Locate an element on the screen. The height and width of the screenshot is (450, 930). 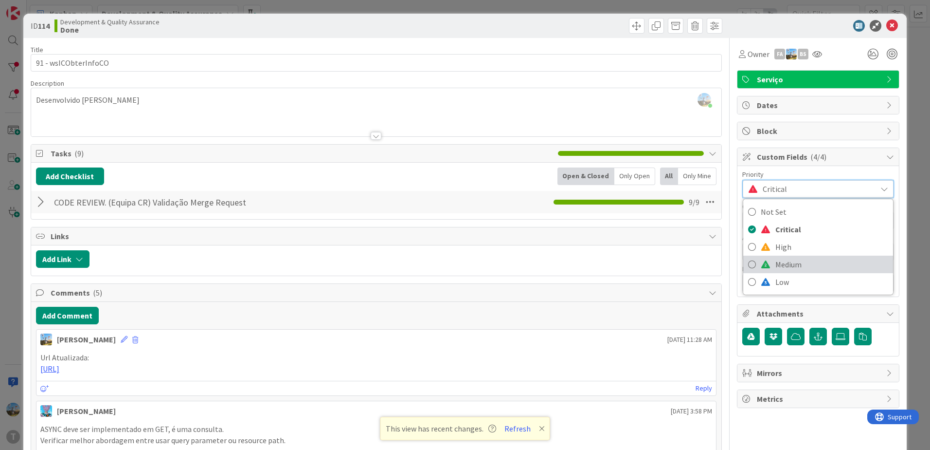
button: Add Comment is located at coordinates (67, 315).